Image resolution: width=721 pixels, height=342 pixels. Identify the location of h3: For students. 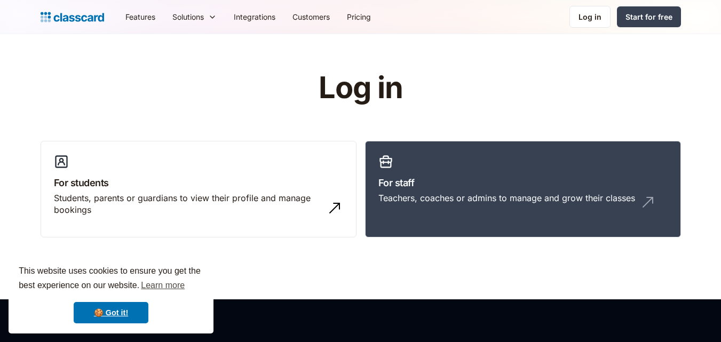
(199, 182).